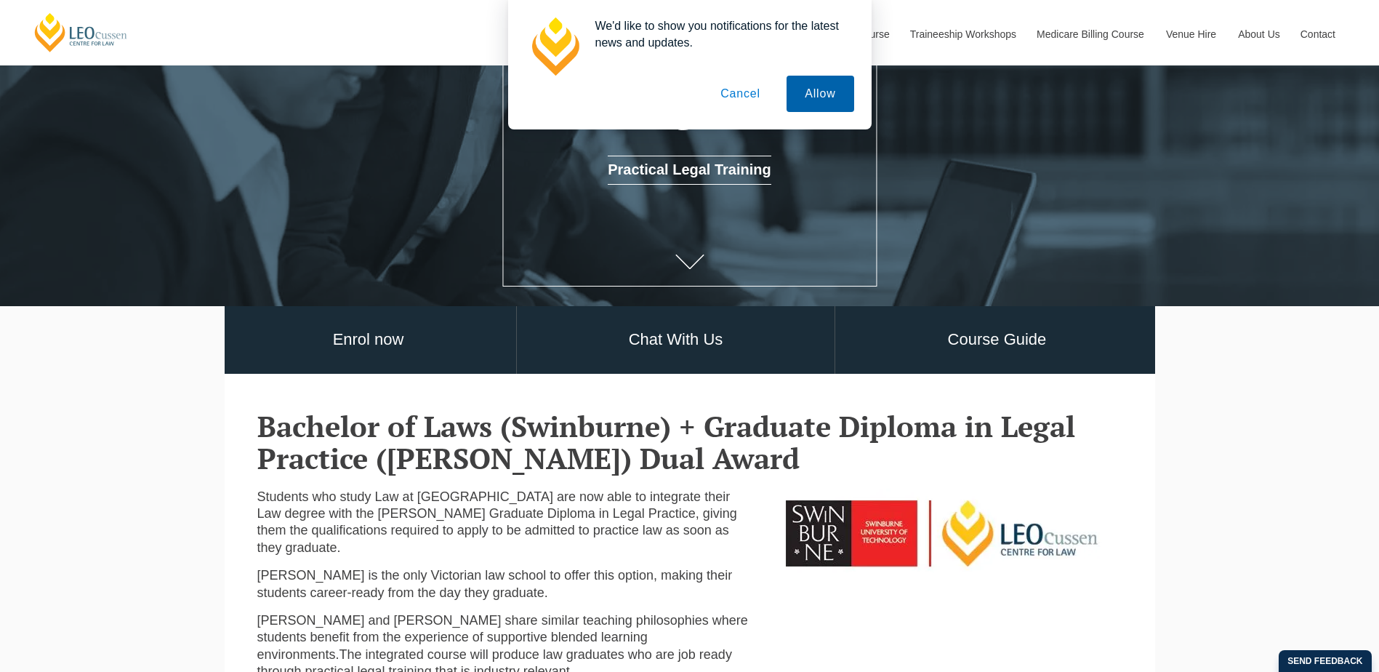 The image size is (1379, 672). I want to click on a: Enrol now, so click(369, 339).